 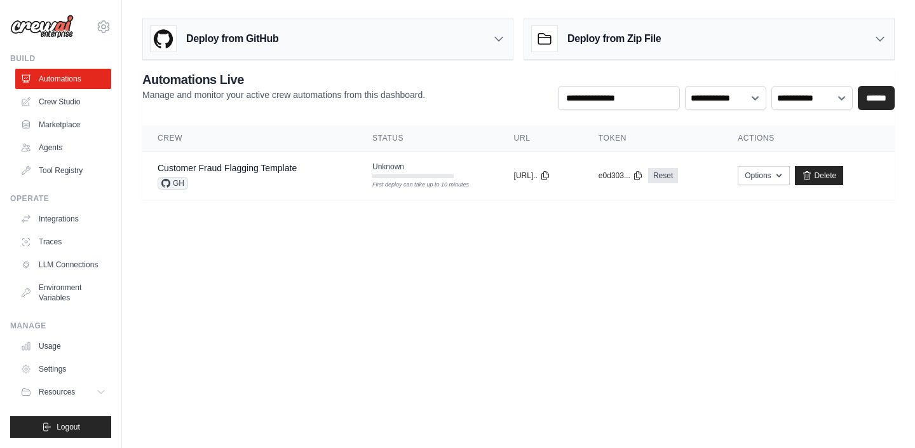 I want to click on button: e0d303..., so click(x=621, y=175).